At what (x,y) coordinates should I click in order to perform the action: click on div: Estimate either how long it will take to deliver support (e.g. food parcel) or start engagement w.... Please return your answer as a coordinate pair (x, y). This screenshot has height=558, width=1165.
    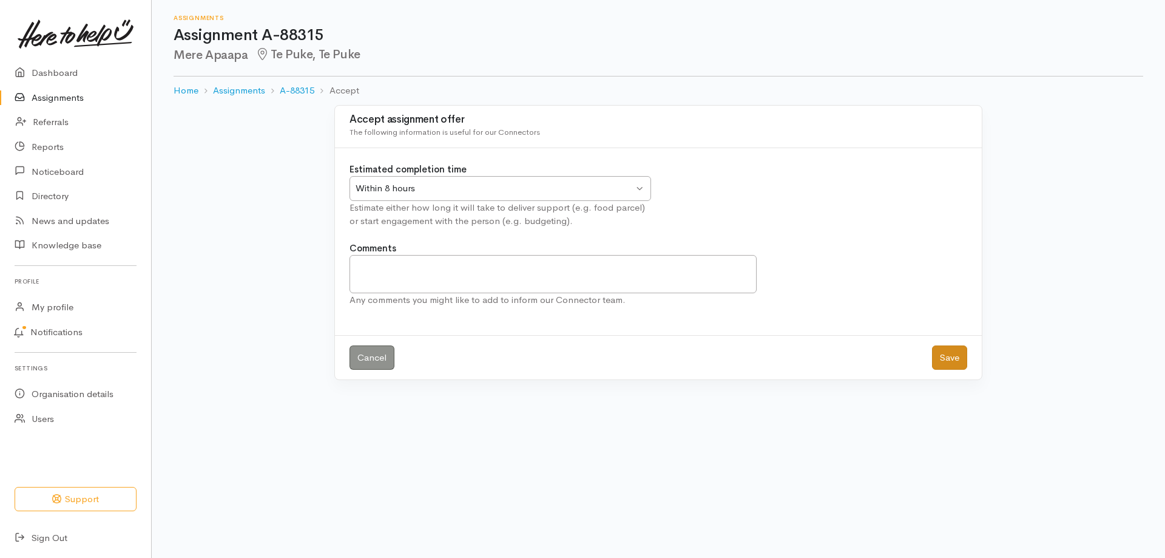
    Looking at the image, I should click on (500, 214).